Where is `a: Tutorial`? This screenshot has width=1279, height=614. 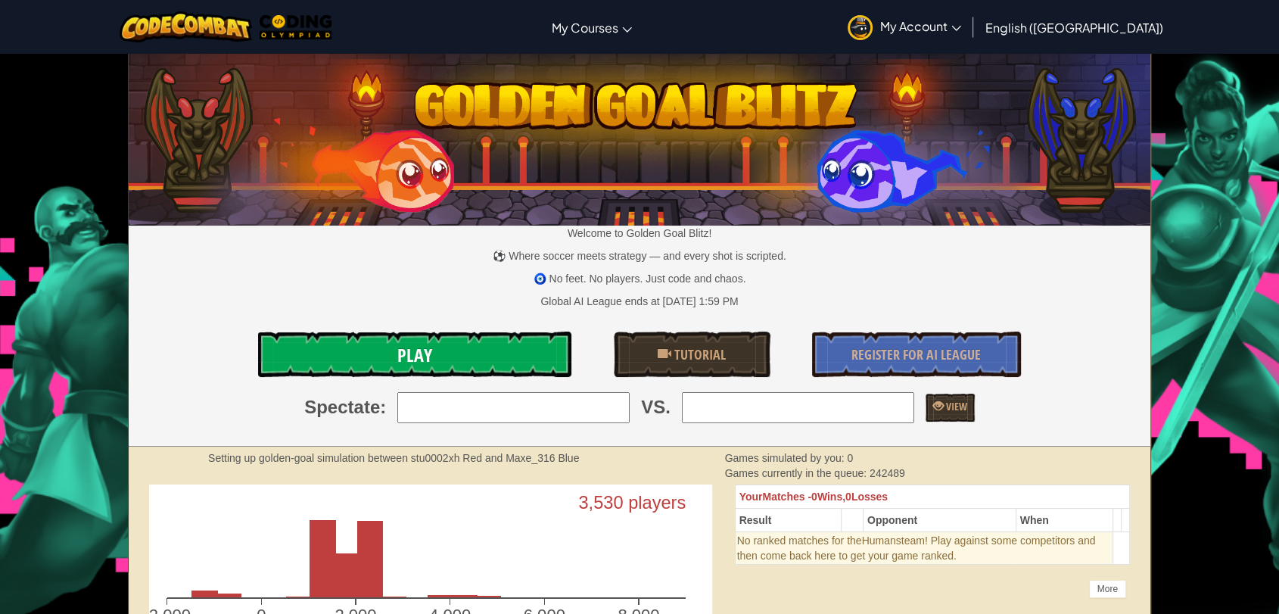
a: Tutorial is located at coordinates (692, 354).